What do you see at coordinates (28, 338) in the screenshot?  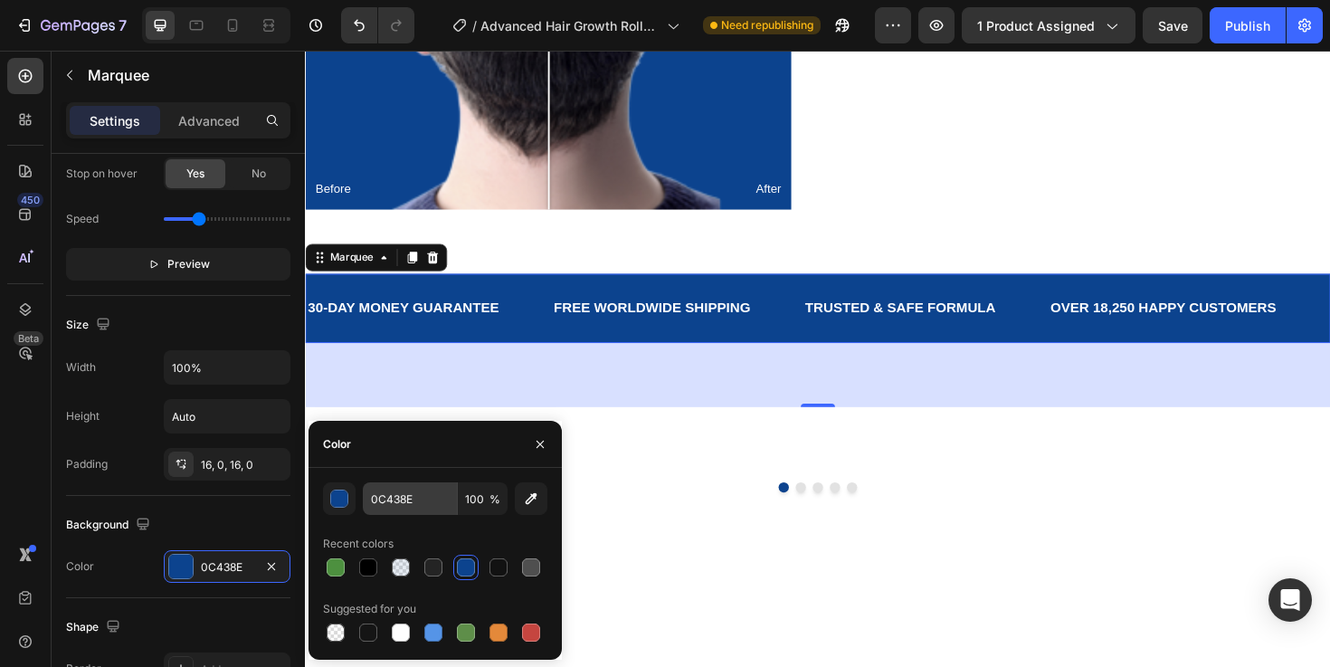 I see `div: Beta` at bounding box center [28, 338].